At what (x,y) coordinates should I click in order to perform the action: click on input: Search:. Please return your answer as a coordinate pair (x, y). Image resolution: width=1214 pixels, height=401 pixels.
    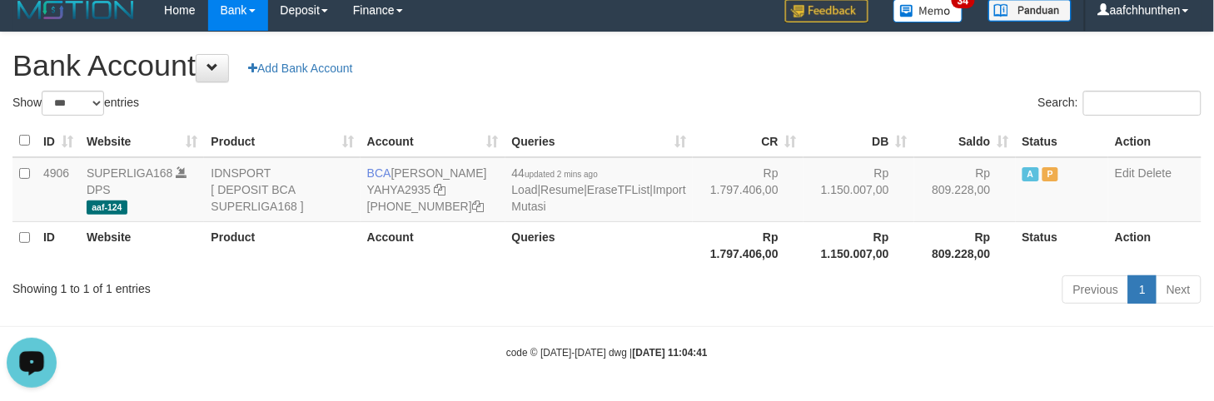
    Looking at the image, I should click on (1142, 103).